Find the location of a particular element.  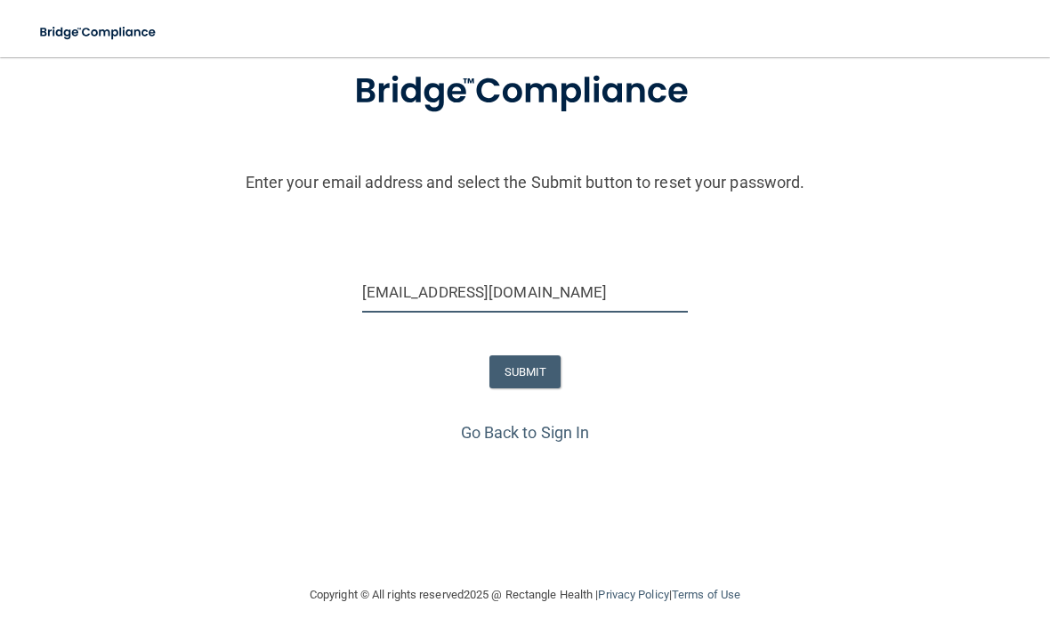

a: Privacy Policy is located at coordinates (633, 594).